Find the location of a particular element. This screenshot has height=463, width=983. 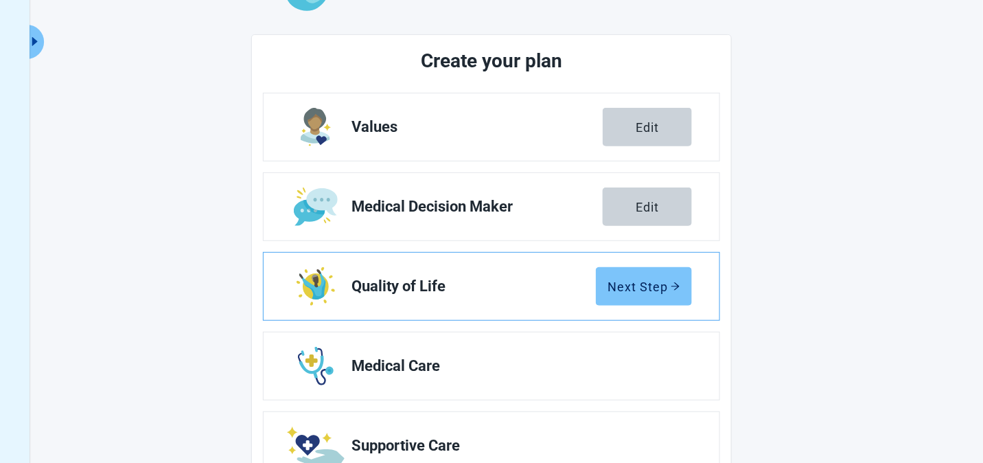

div: Next Step is located at coordinates (644, 286).